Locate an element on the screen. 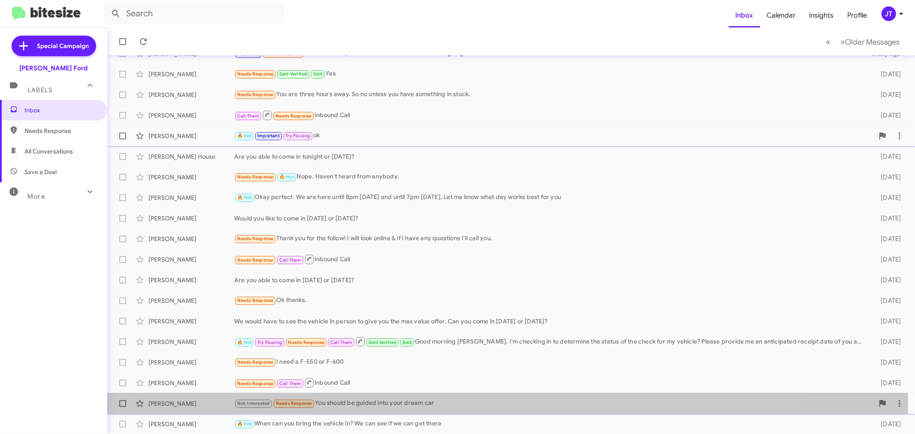 The width and height of the screenshot is (915, 434). span: Labels is located at coordinates (40, 90).